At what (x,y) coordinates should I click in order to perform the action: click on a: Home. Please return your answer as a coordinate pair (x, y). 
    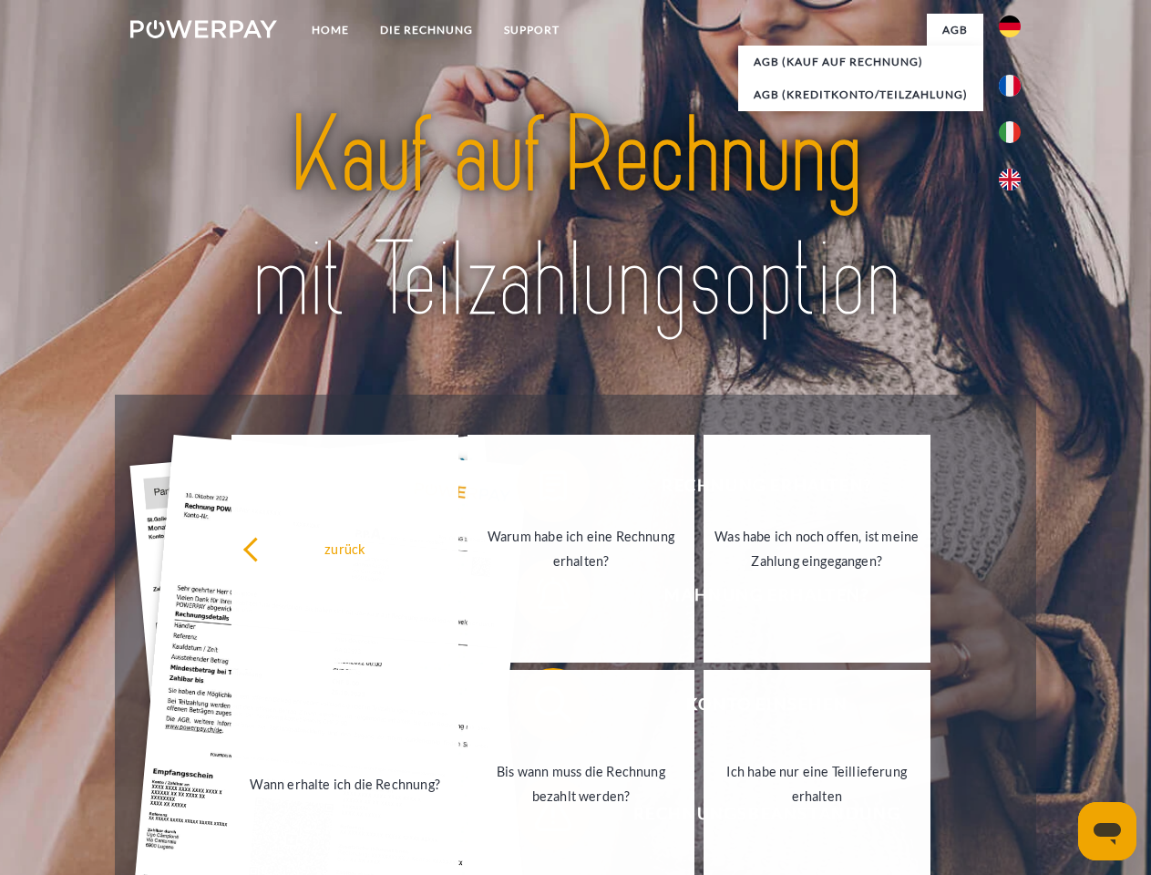
    Looking at the image, I should click on (330, 30).